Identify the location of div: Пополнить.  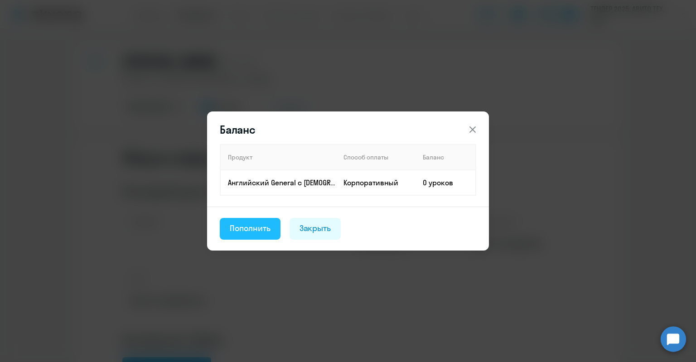
(250, 228).